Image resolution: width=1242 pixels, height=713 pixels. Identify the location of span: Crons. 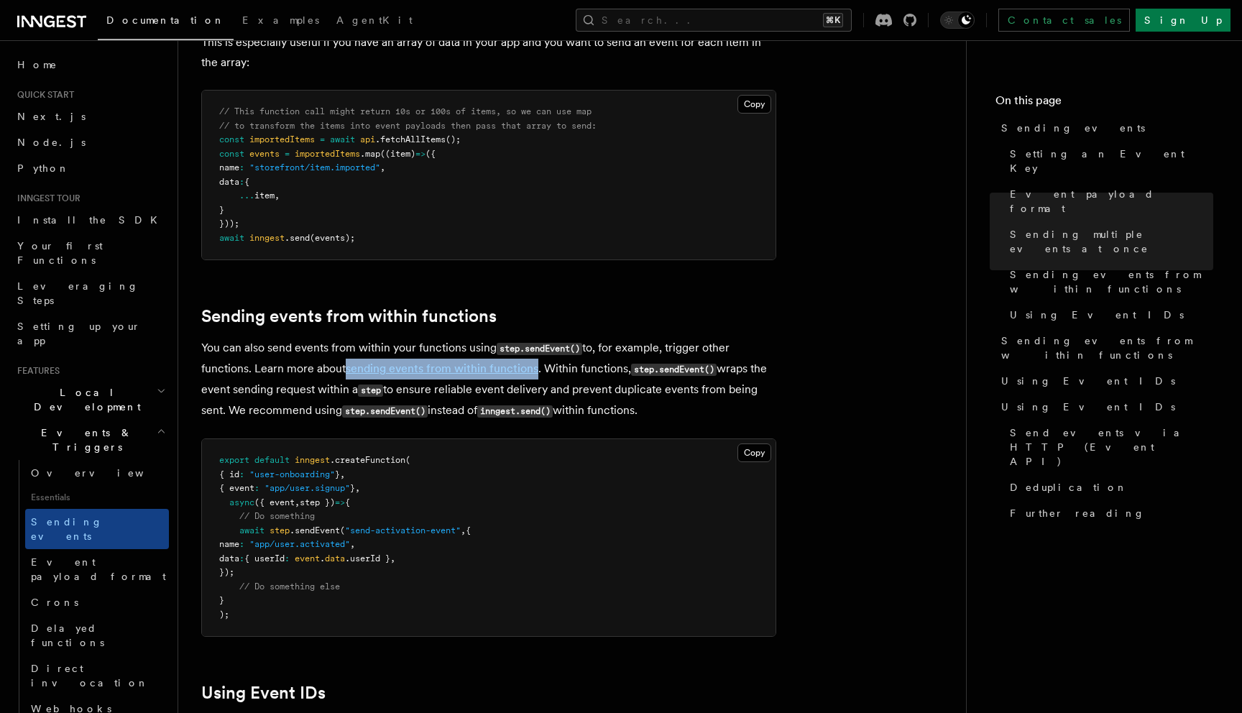
(55, 602).